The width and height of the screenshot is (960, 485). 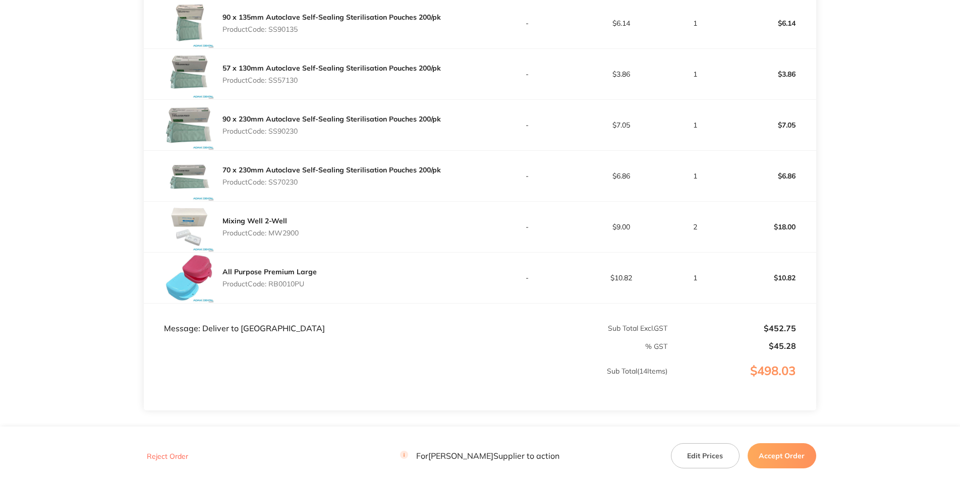 What do you see at coordinates (269, 284) in the screenshot?
I see `p: Product Code: RB0010PU` at bounding box center [269, 284].